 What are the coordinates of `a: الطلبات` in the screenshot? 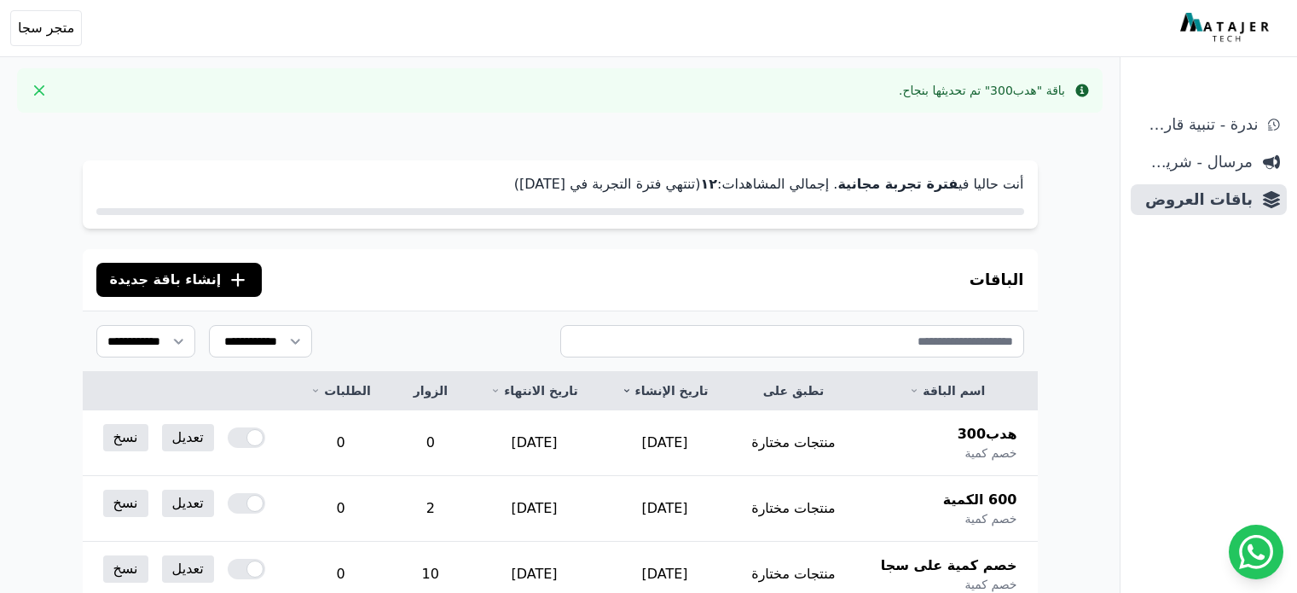 It's located at (340, 391).